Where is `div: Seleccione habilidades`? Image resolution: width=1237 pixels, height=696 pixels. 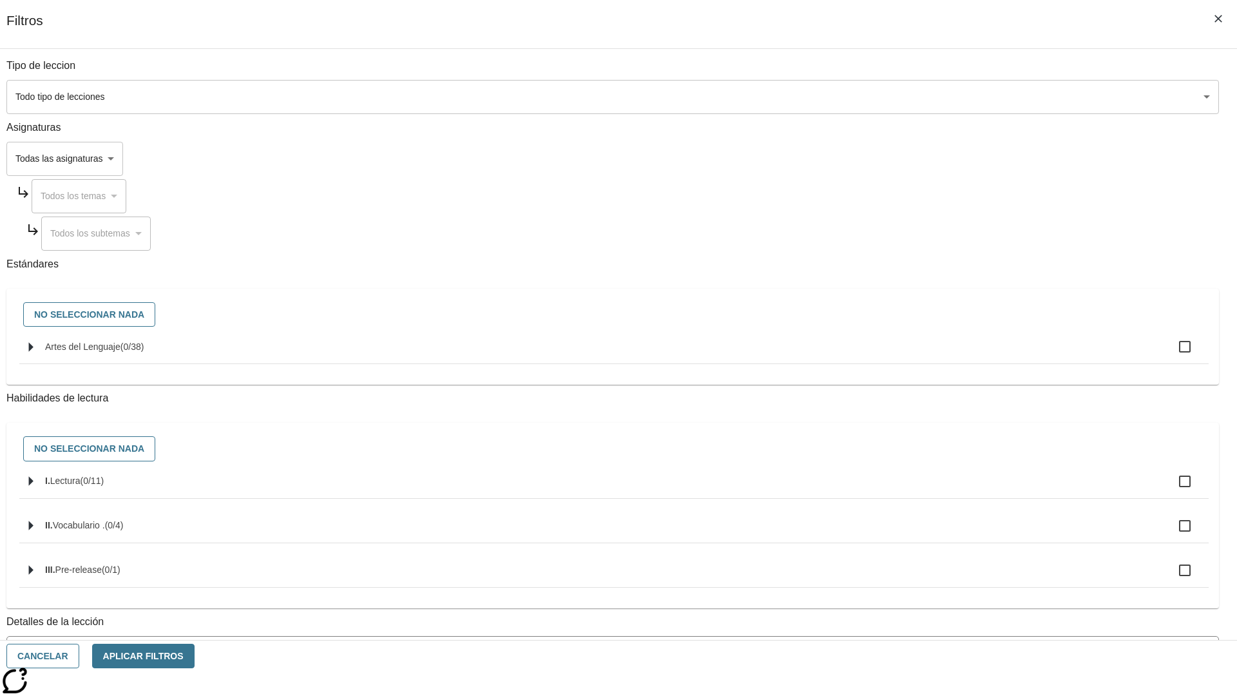
div: Seleccione habilidades is located at coordinates (613, 448).